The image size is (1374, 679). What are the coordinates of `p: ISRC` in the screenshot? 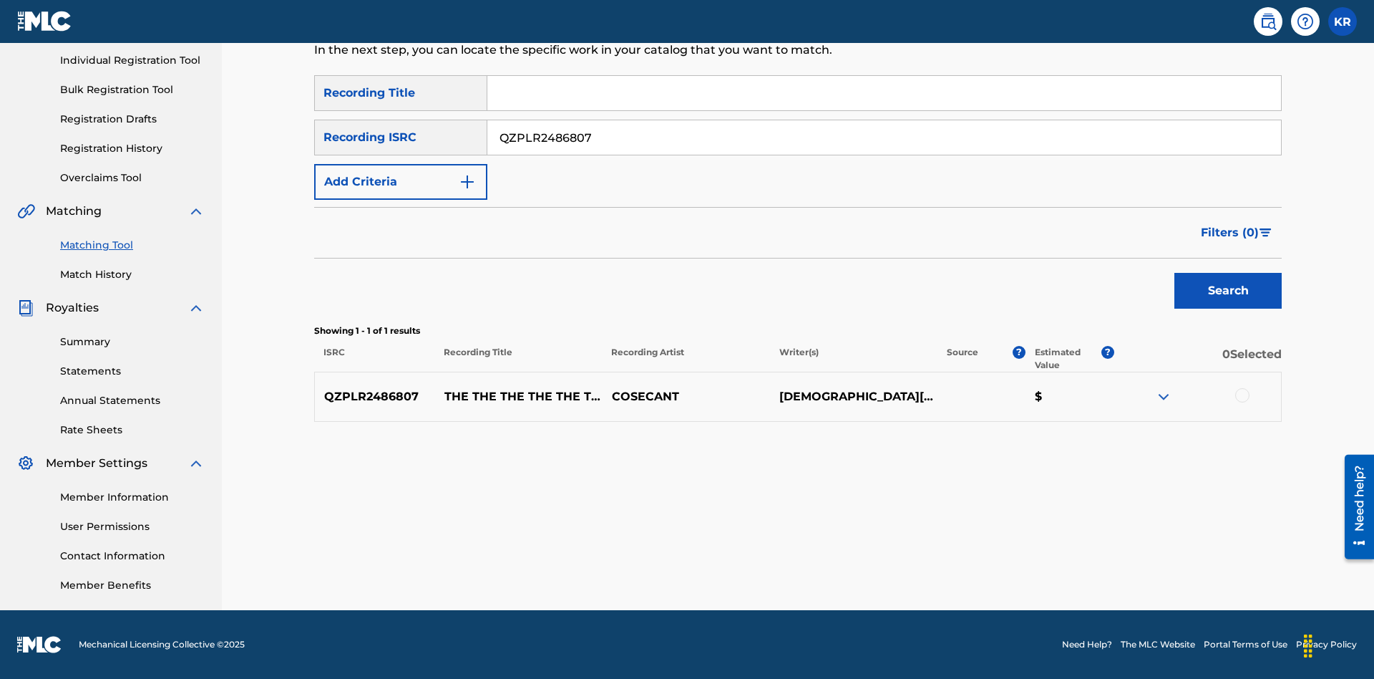 It's located at (374, 359).